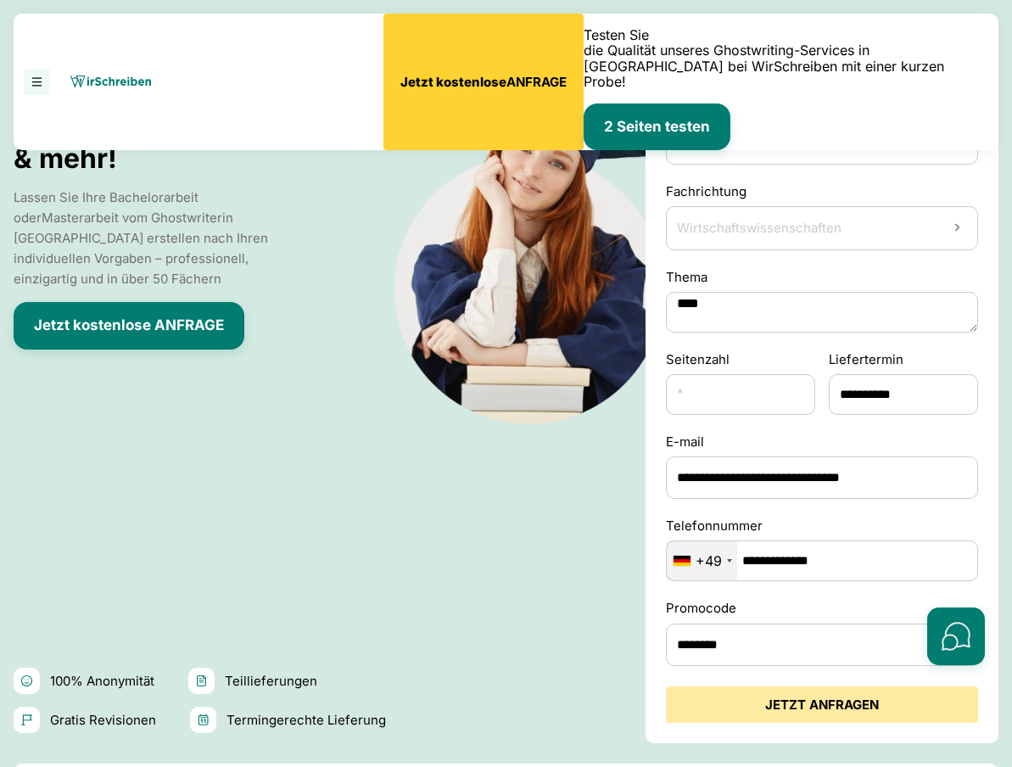  What do you see at coordinates (702, 561) in the screenshot?
I see `div: Telephone country code` at bounding box center [702, 561].